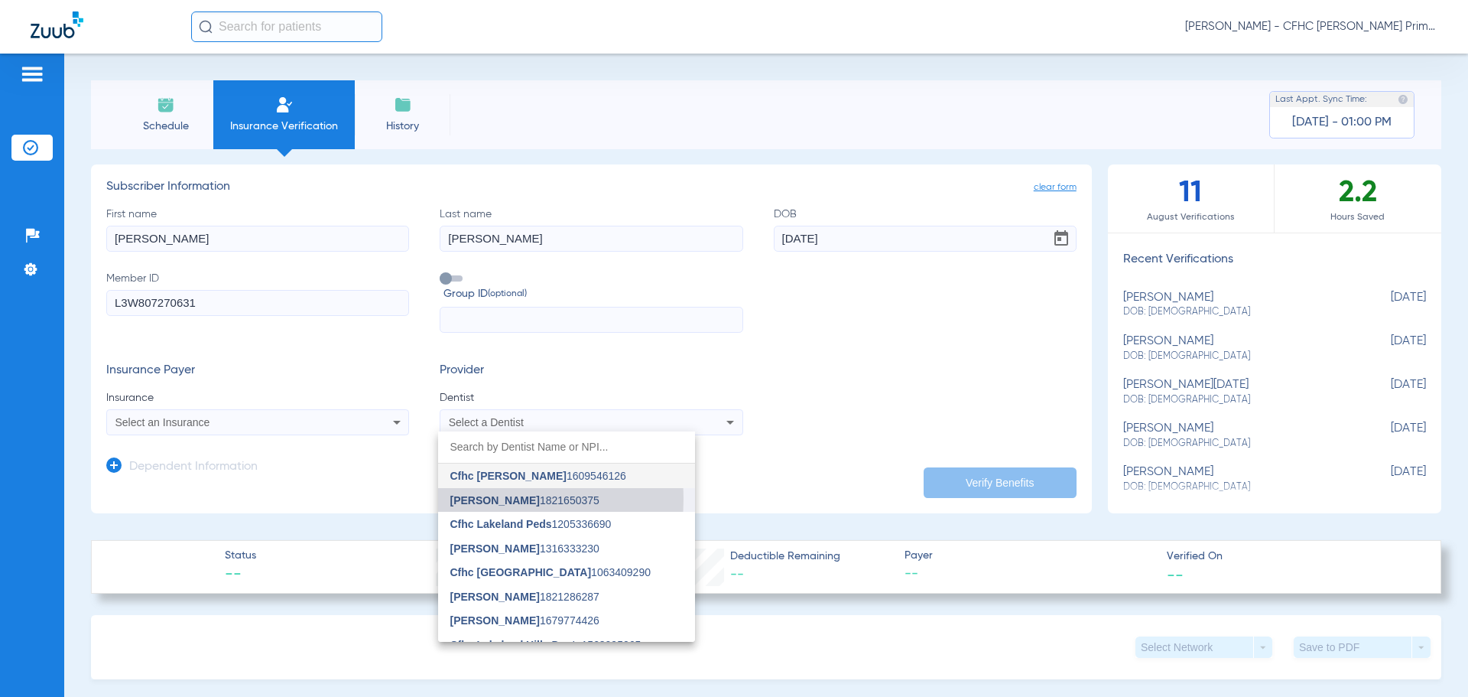  What do you see at coordinates (1430, 660) in the screenshot?
I see `div: Chat Widget` at bounding box center [1430, 660].